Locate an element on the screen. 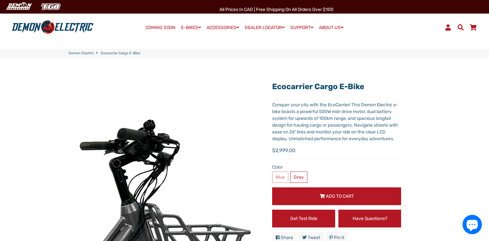 The image size is (489, 241). button: Add to Cart is located at coordinates (336, 196).